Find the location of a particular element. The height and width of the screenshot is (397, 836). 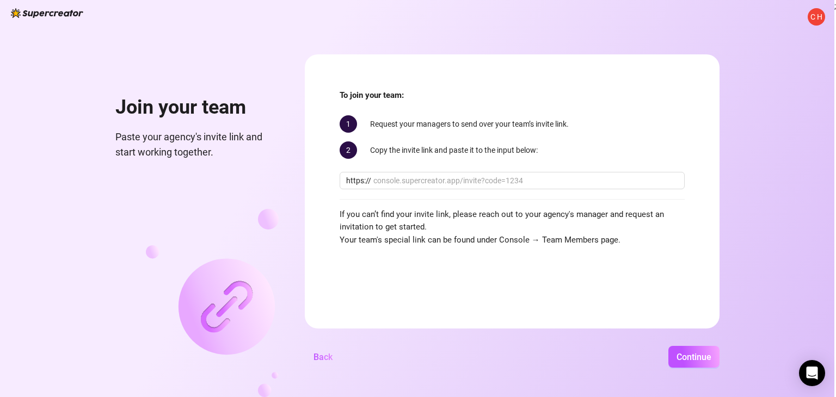

span: 2 is located at coordinates (348, 150).